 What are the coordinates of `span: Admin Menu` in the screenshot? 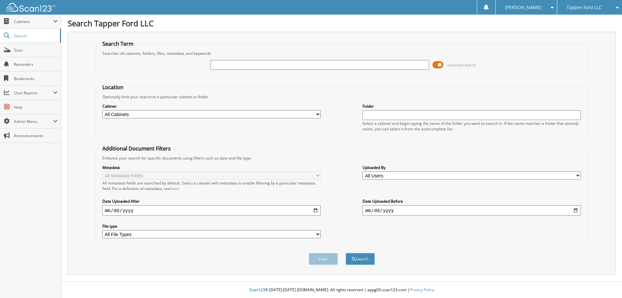 It's located at (33, 121).